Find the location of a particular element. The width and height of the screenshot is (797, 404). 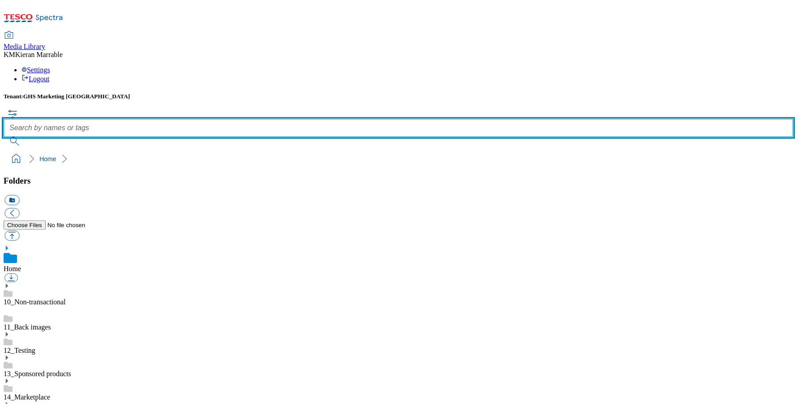

h5: Tenant: is located at coordinates (399, 96).